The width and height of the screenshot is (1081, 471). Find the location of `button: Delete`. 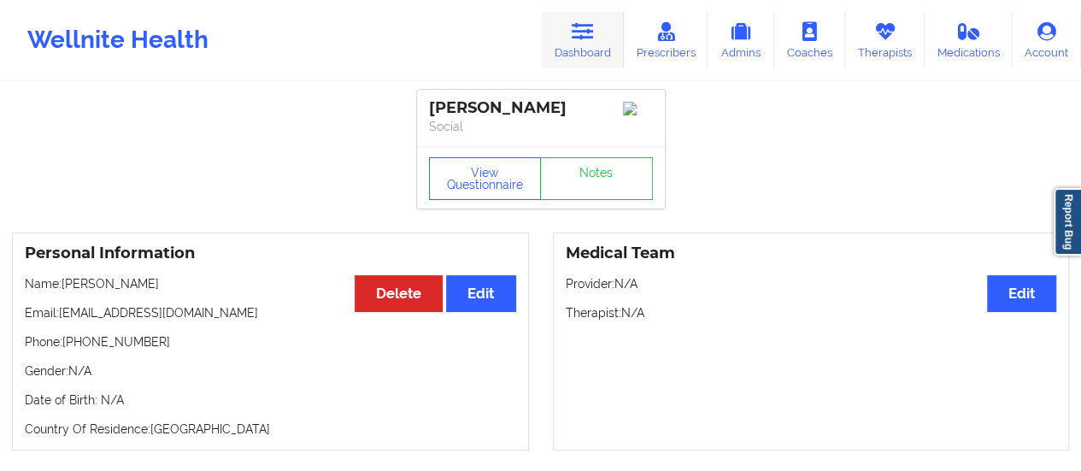

button: Delete is located at coordinates (398, 293).